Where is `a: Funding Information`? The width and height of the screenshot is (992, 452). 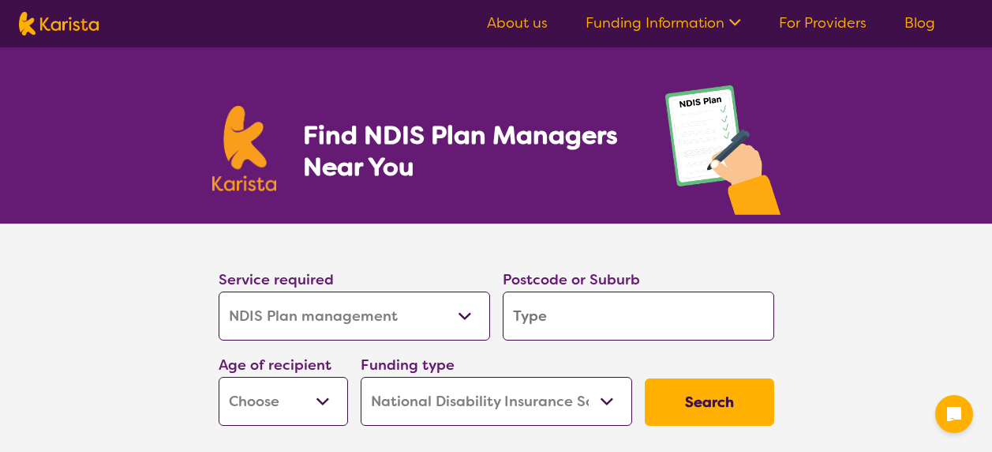
a: Funding Information is located at coordinates (663, 23).